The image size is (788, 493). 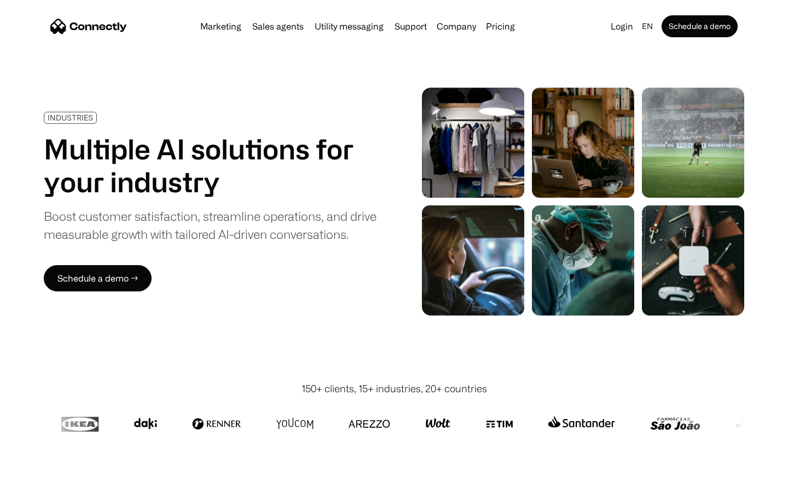 I want to click on div: Boost customer satisfaction, streamline operations, and drive measurable growth with tailored AI-..., so click(x=210, y=225).